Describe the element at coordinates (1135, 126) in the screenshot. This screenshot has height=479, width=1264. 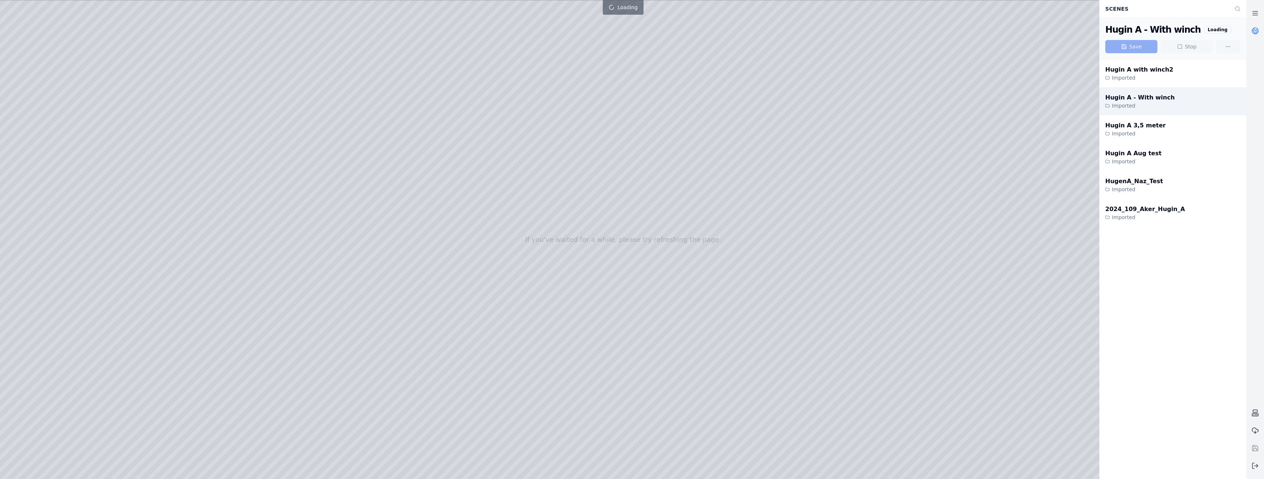
I see `div: Hugin A 3,5 meter` at that location.